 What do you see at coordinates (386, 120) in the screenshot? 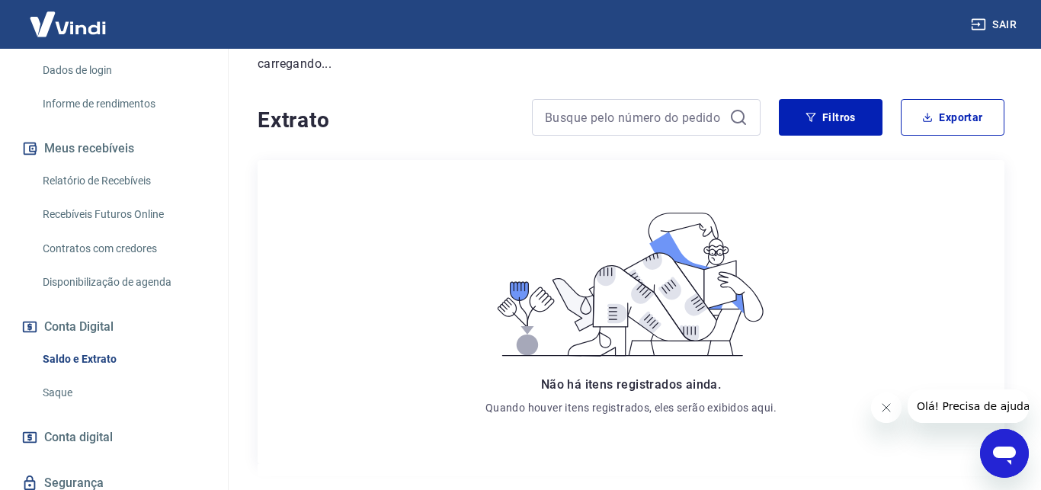
I see `h4: Extrato` at bounding box center [386, 120].